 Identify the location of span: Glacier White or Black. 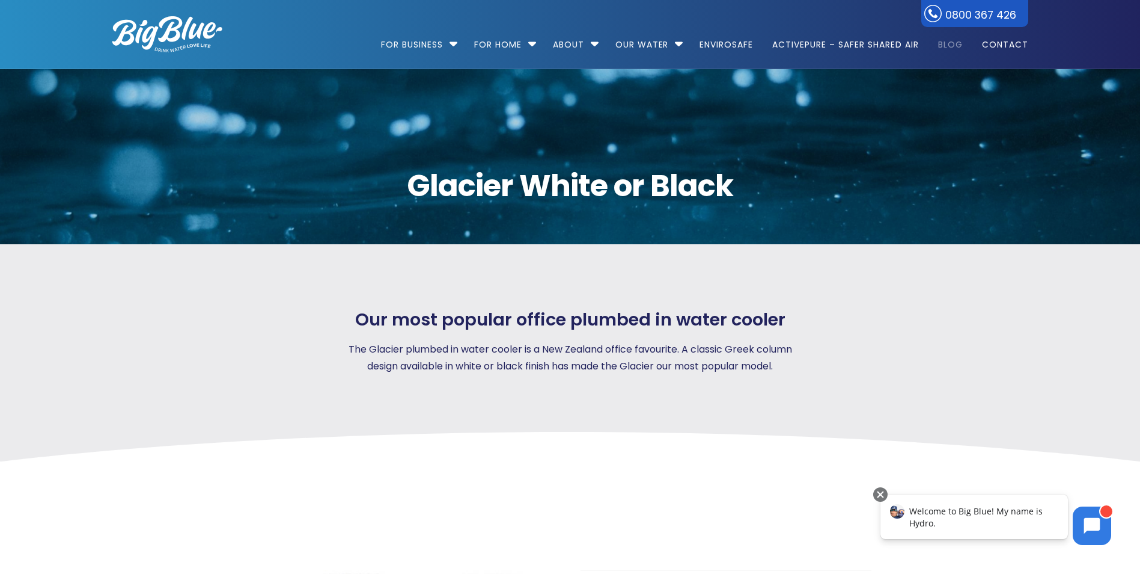
(570, 186).